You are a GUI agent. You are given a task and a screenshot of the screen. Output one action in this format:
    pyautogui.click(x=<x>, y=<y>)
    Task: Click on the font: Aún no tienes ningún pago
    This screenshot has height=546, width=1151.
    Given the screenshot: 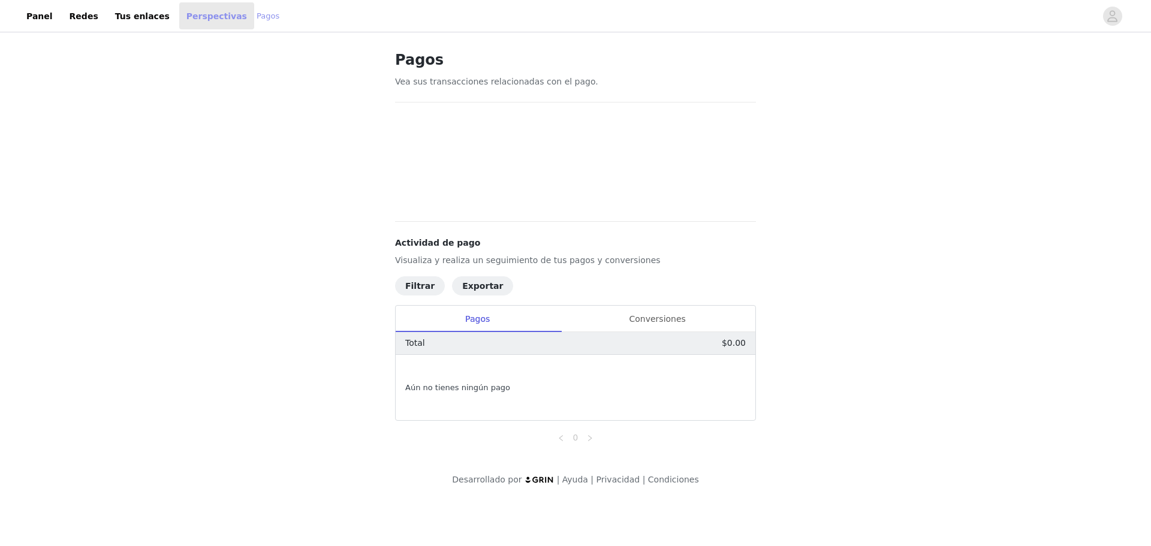 What is the action you would take?
    pyautogui.click(x=458, y=387)
    